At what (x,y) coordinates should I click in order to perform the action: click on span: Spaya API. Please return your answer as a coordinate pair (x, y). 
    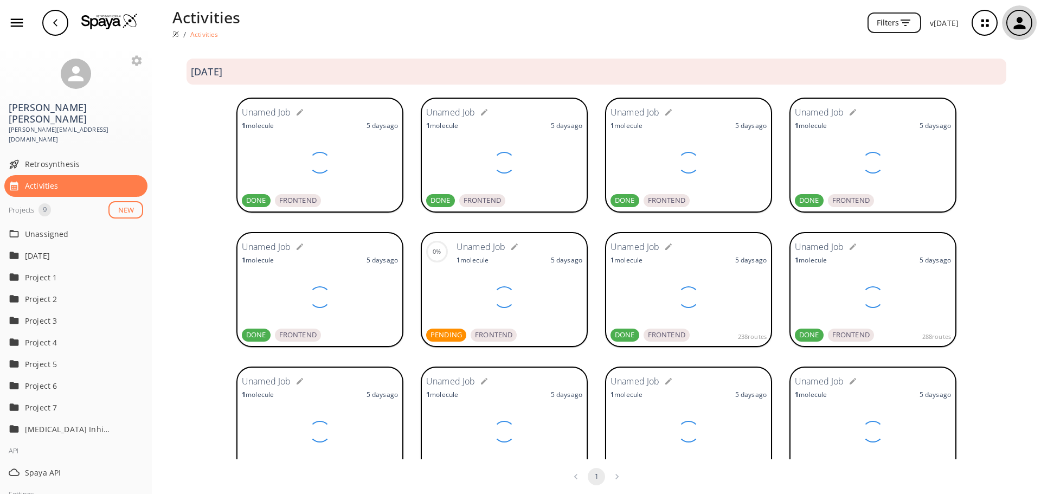
    Looking at the image, I should click on (84, 472).